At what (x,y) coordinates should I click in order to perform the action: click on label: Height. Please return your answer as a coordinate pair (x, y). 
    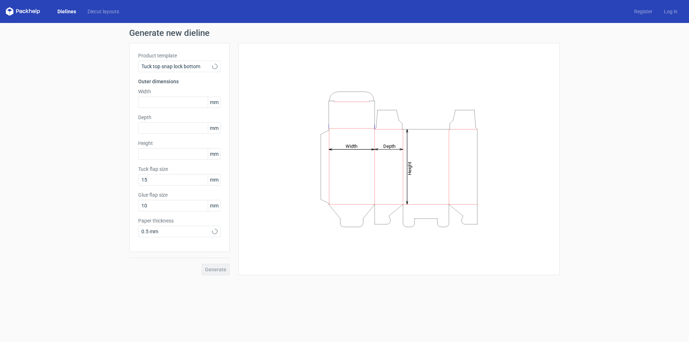
    Looking at the image, I should click on (179, 143).